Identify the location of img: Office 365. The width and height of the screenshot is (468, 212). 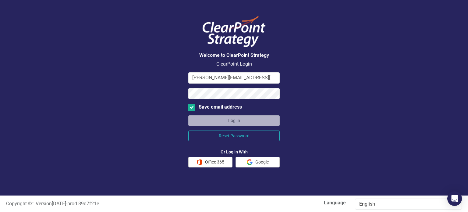
(199, 162).